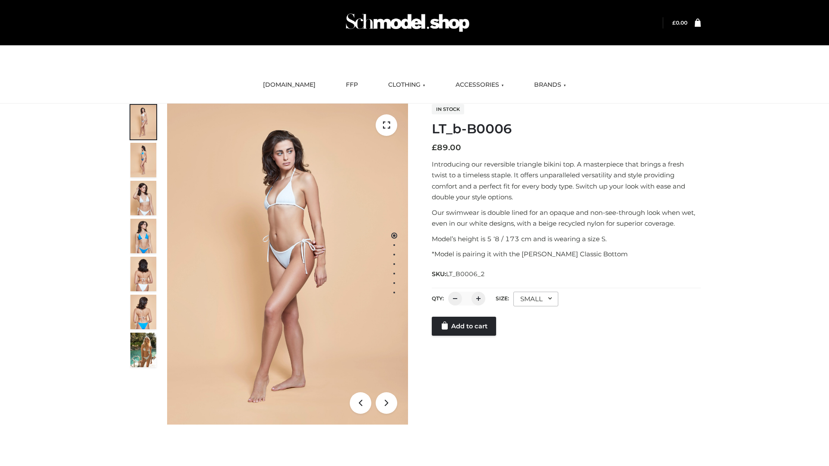 Image resolution: width=829 pixels, height=466 pixels. Describe the element at coordinates (288, 264) in the screenshot. I see `img: LT_b-B0006` at that location.